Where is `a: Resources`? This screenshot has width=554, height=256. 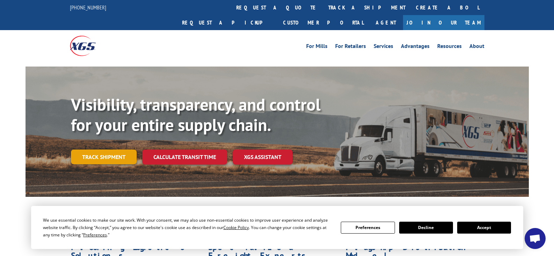
a: Resources is located at coordinates (450, 47).